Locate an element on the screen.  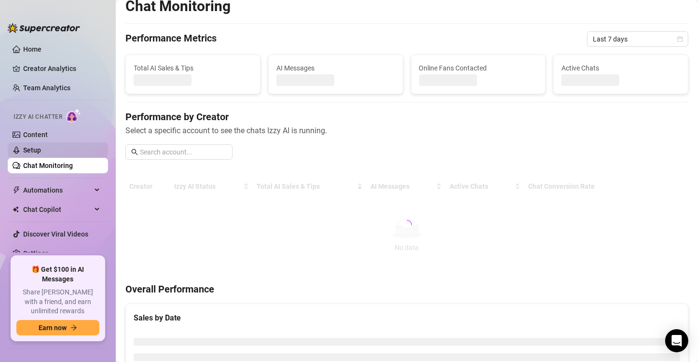
span: calendar is located at coordinates (681, 39).